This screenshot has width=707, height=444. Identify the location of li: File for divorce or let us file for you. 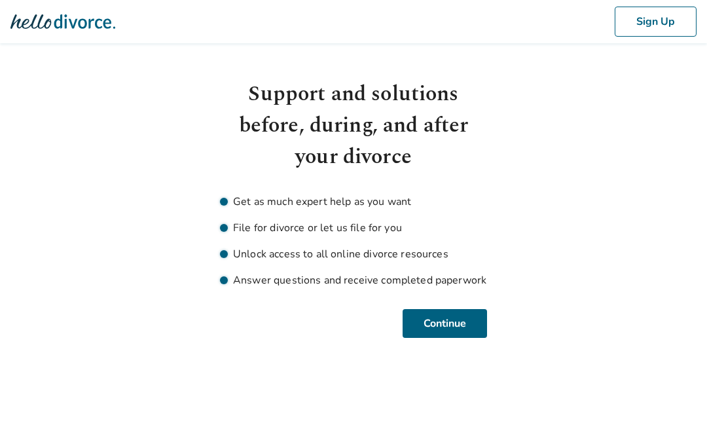
(354, 228).